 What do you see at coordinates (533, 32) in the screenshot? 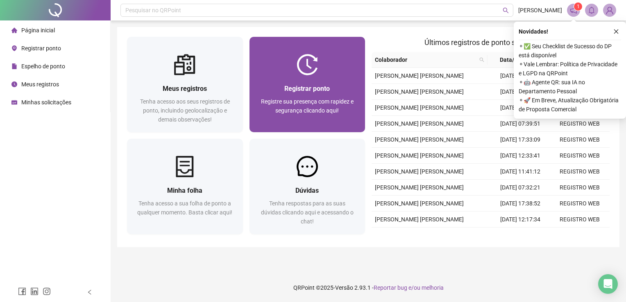
I see `span: Novidades !` at bounding box center [533, 32].